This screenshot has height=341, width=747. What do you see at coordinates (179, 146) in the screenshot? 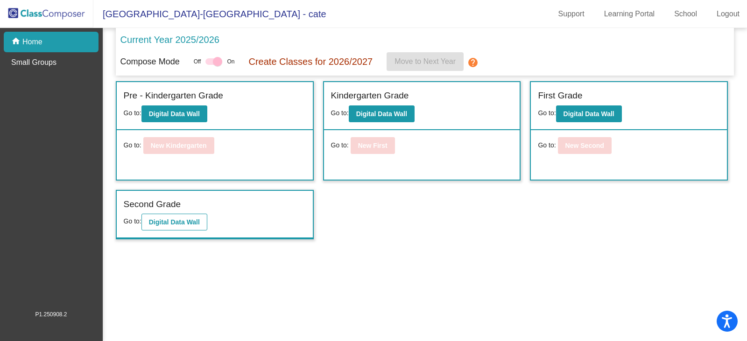
I see `b: New Kindergarten` at bounding box center [179, 146].